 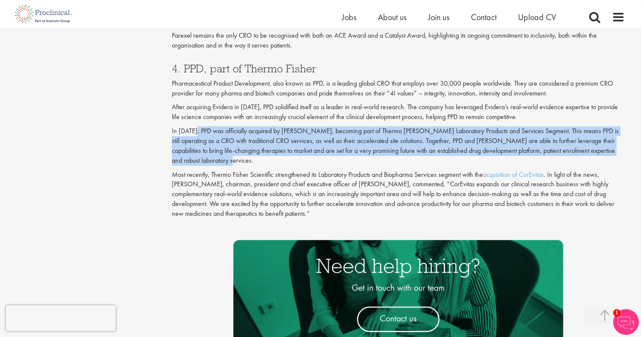 What do you see at coordinates (398, 195) in the screenshot?
I see `p: Most recently, Thermo Fisher Scientific strengthened its Laboratory Products and Biopharma Servic...` at bounding box center [398, 195].